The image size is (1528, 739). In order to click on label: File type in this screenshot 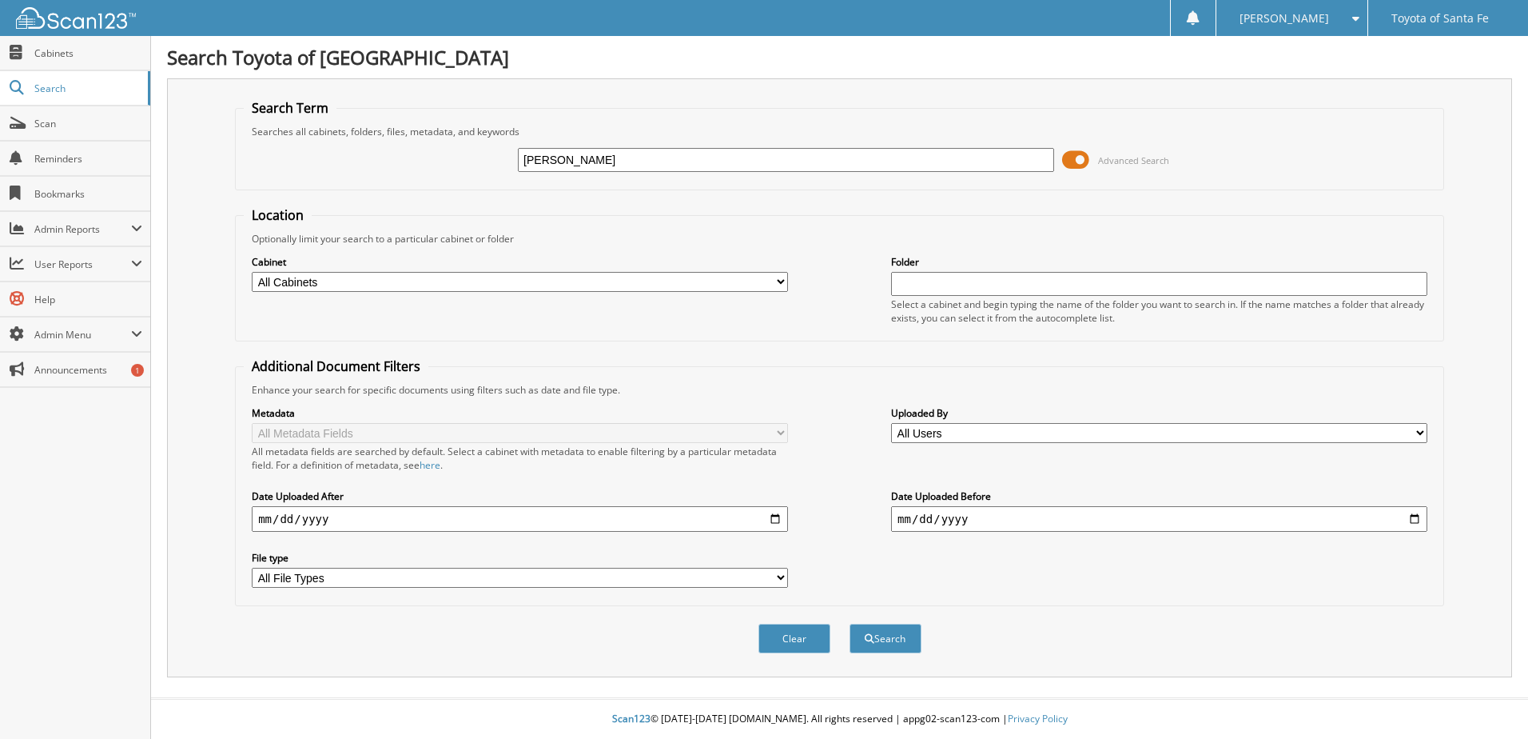, I will do `click(520, 557)`.